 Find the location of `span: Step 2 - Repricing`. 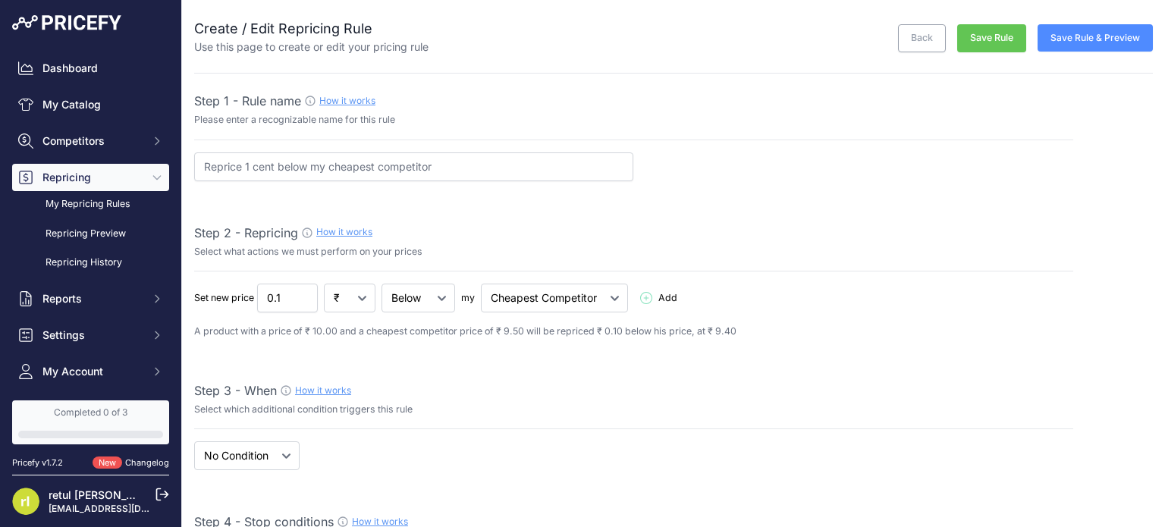

span: Step 2 - Repricing is located at coordinates (246, 233).